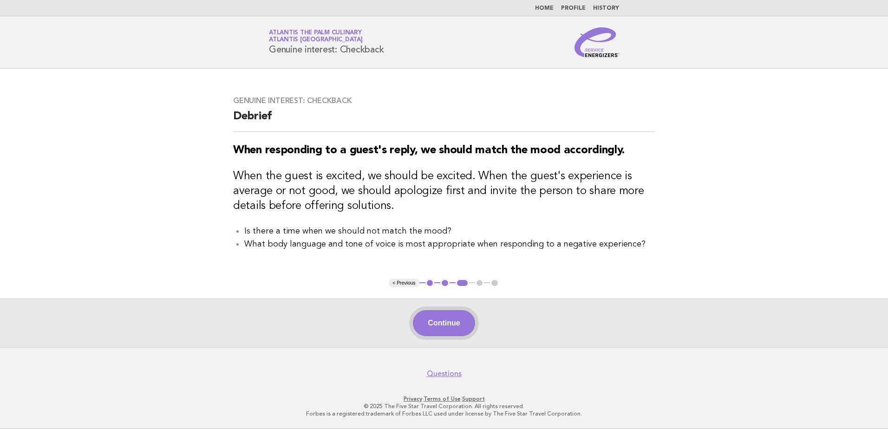  What do you see at coordinates (413, 399) in the screenshot?
I see `a: Privacy` at bounding box center [413, 399].